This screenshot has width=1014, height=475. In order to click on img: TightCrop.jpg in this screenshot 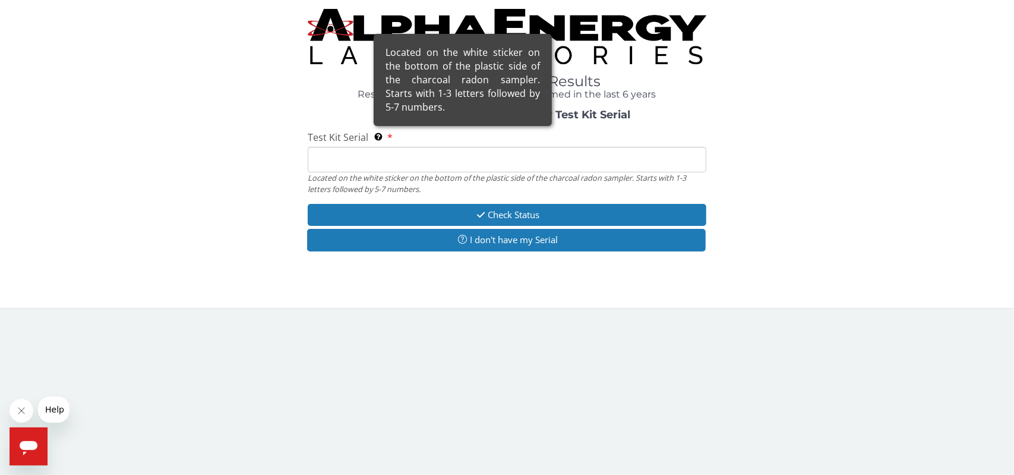, I will do `click(507, 36)`.